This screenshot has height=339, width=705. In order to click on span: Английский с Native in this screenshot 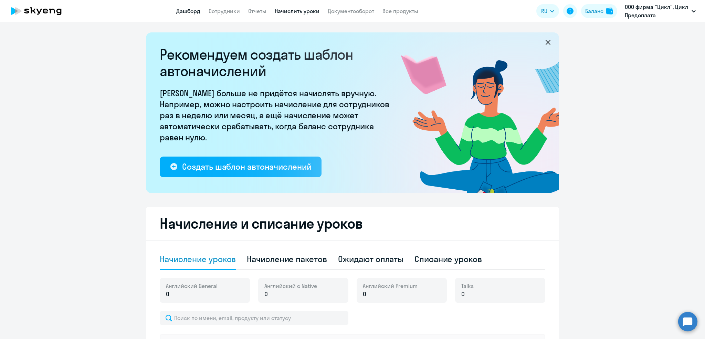, I will do `click(291, 286)`.